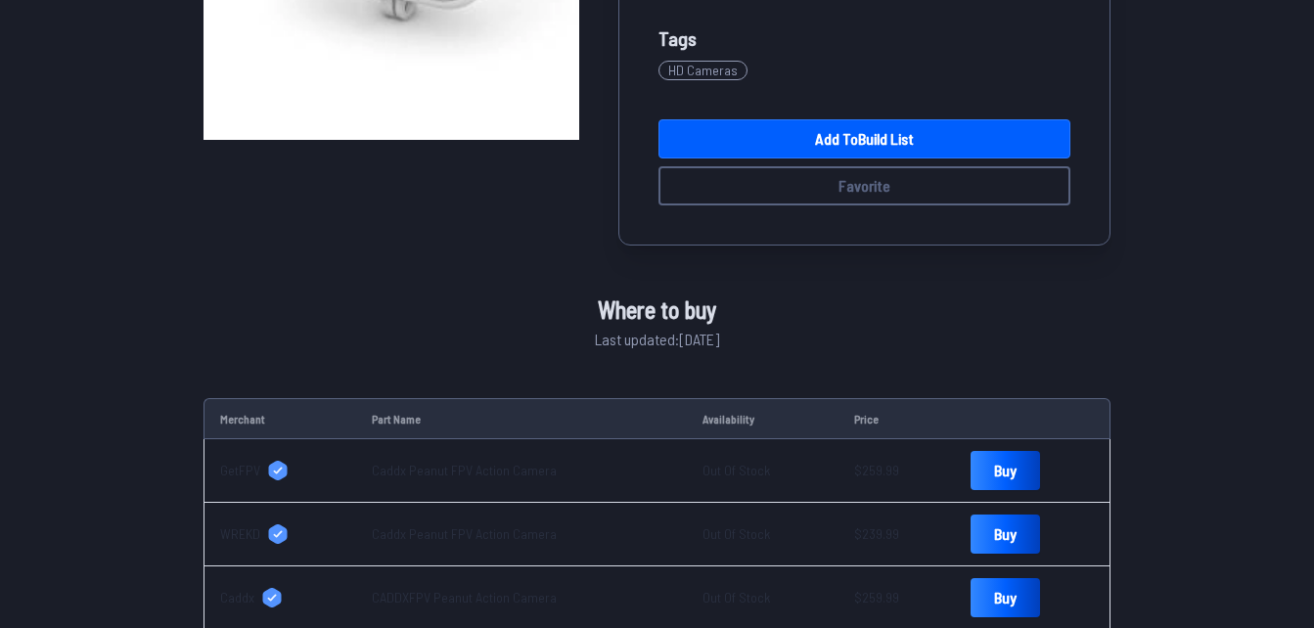  What do you see at coordinates (240, 534) in the screenshot?
I see `span: WREKD` at bounding box center [240, 534].